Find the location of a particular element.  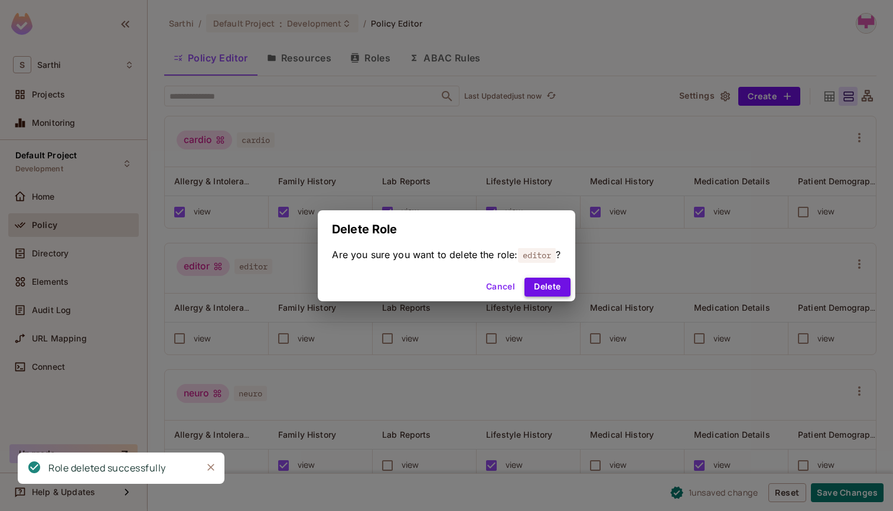

h2: Delete Role is located at coordinates (446, 229).